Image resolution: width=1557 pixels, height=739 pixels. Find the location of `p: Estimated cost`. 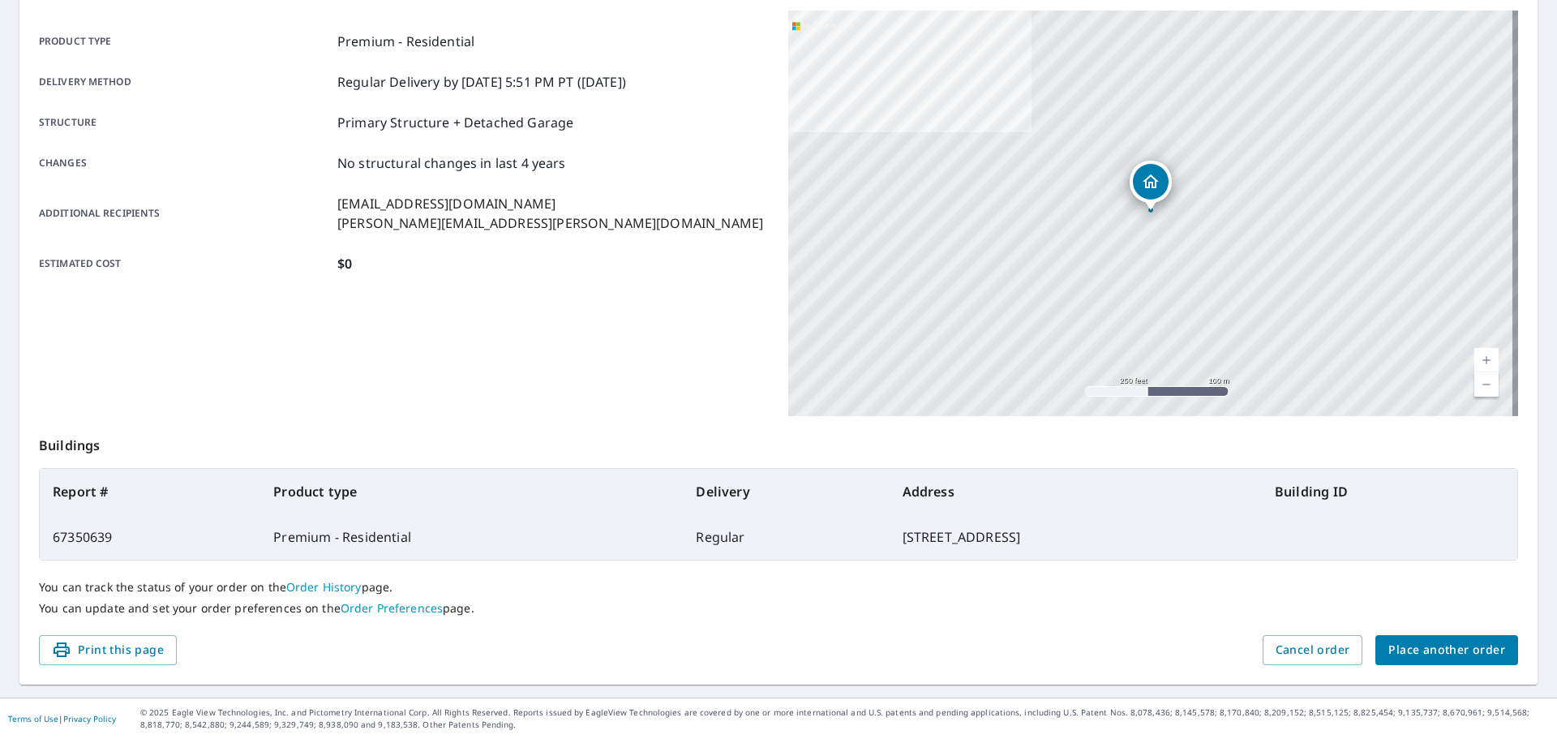

p: Estimated cost is located at coordinates (185, 264).